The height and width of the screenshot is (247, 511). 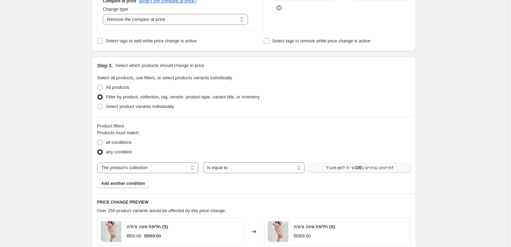 What do you see at coordinates (360, 168) in the screenshot?
I see `span: פריטים נבחרים ב100ש״ח לזמן מוגבל!` at bounding box center [360, 168].